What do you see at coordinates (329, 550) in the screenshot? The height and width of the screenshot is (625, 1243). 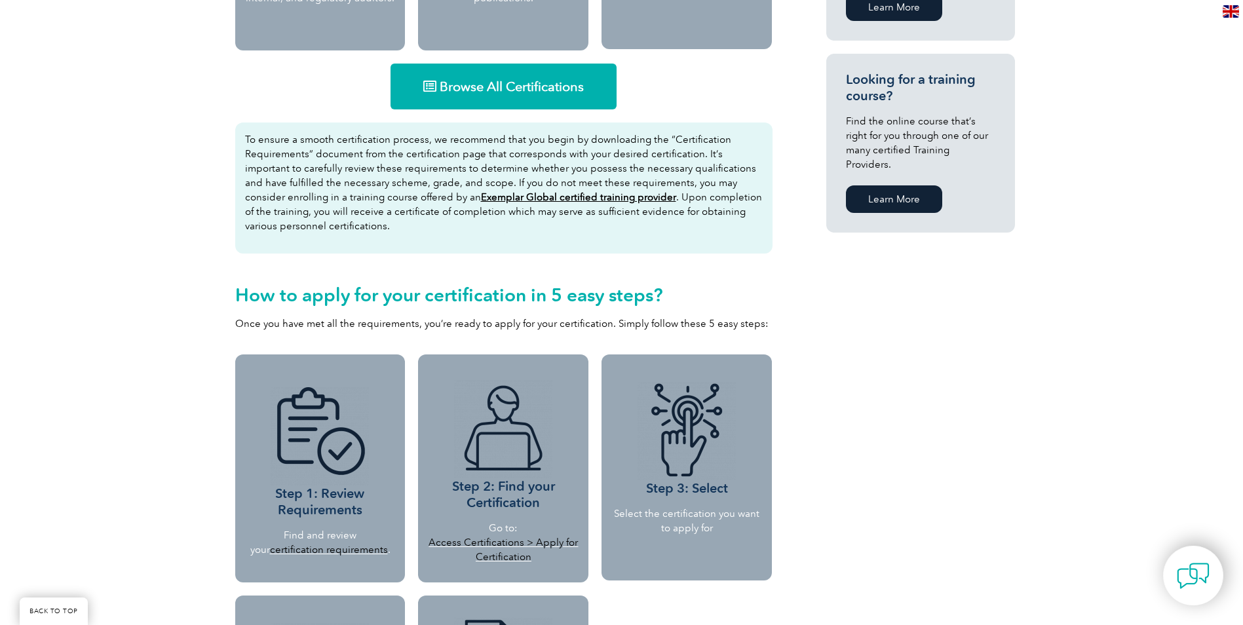 I see `a: certification requirements` at bounding box center [329, 550].